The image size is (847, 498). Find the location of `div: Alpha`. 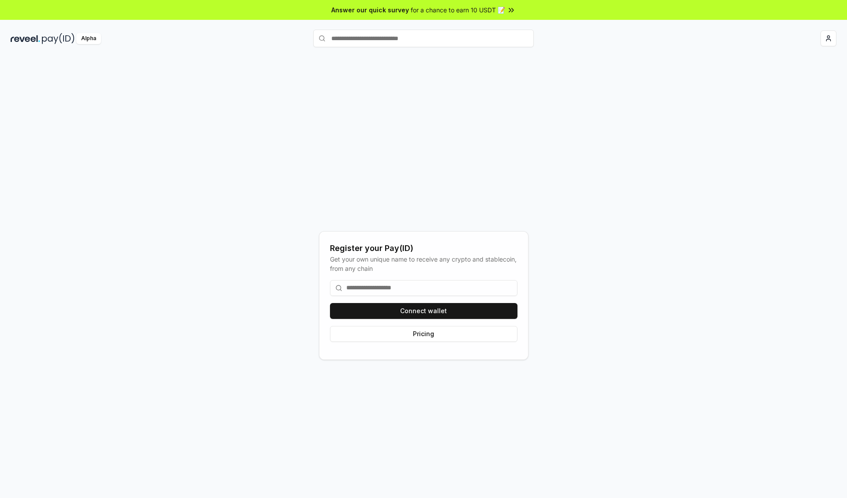

div: Alpha is located at coordinates (89, 38).